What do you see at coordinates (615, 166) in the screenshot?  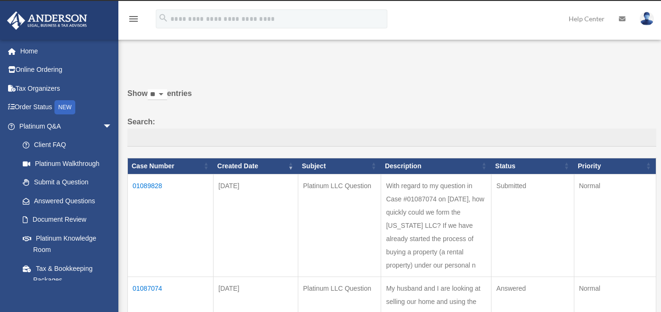 I see `th: Priority: activate to sort column ascending` at bounding box center [615, 166].